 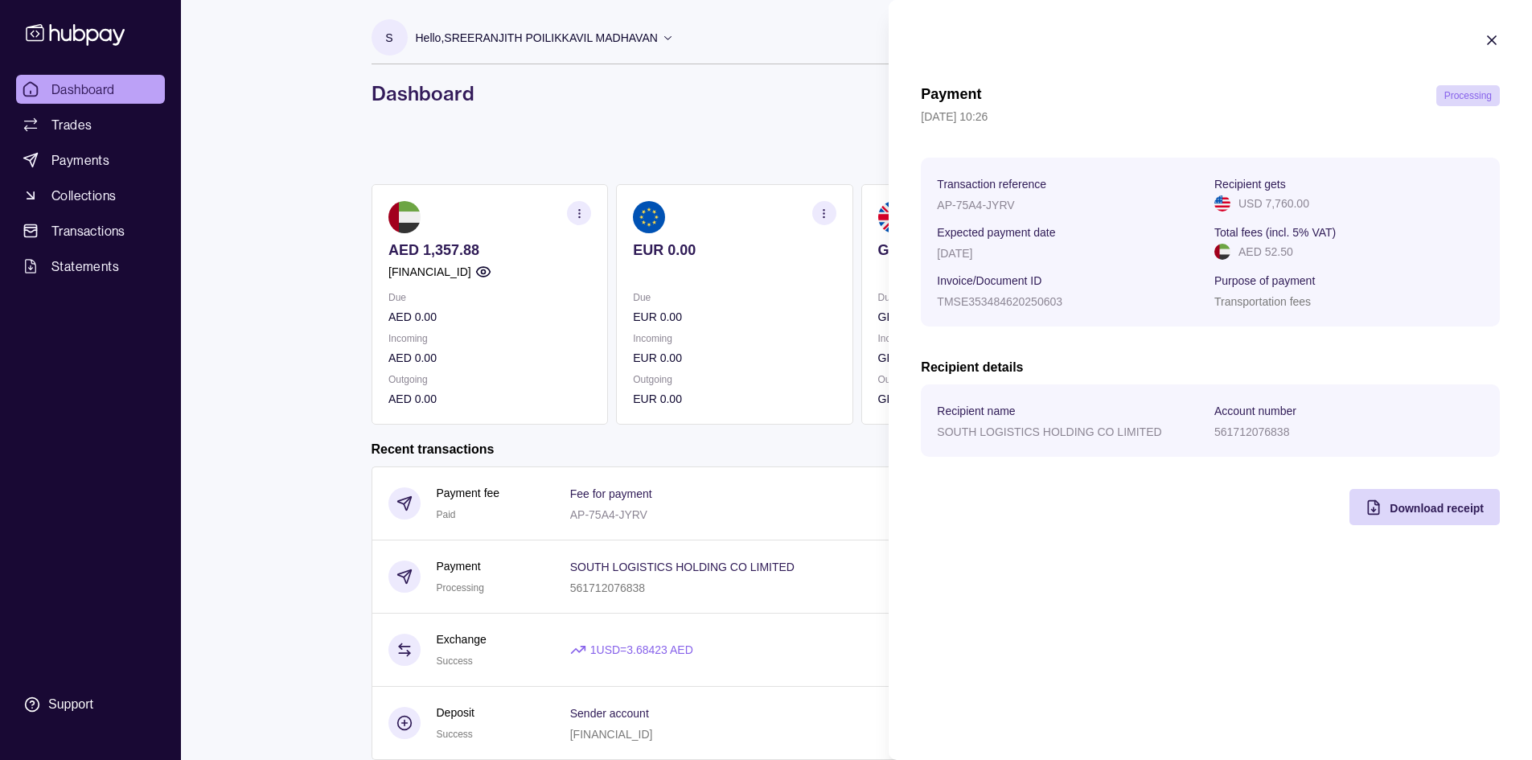 I want to click on img: ae, so click(x=1223, y=252).